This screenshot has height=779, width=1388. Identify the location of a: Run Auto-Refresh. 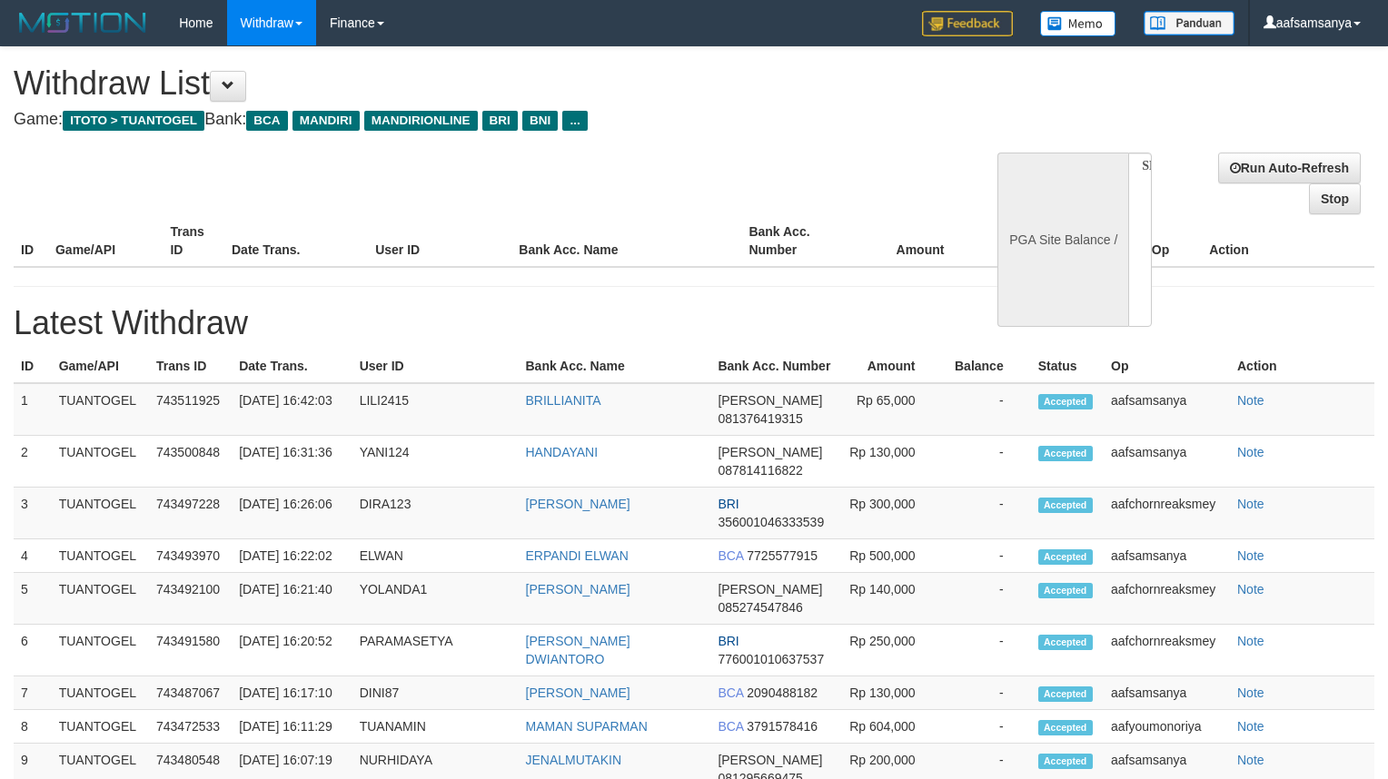
(1289, 168).